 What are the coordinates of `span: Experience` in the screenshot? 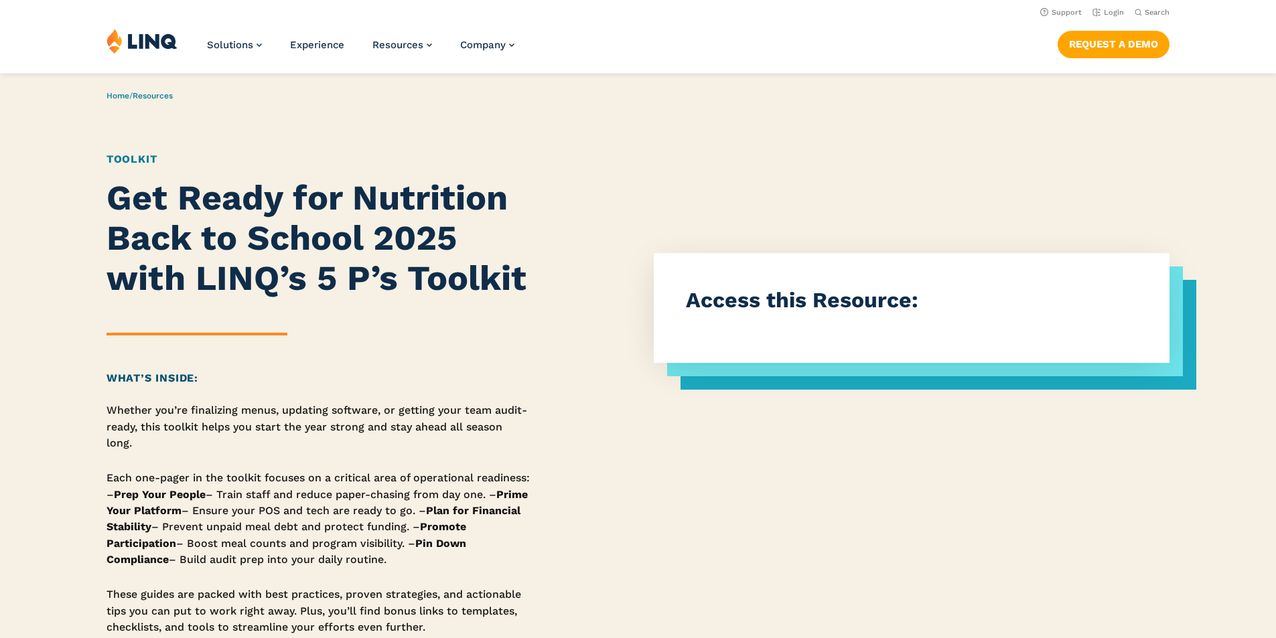 It's located at (317, 45).